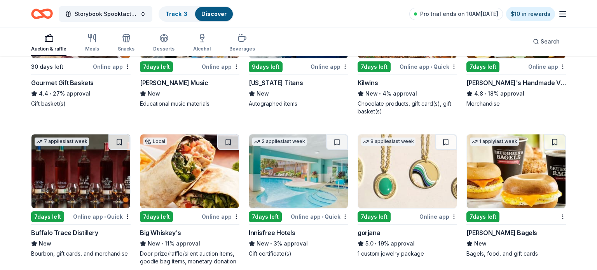 The width and height of the screenshot is (597, 270). What do you see at coordinates (202, 49) in the screenshot?
I see `div: Alcohol` at bounding box center [202, 49].